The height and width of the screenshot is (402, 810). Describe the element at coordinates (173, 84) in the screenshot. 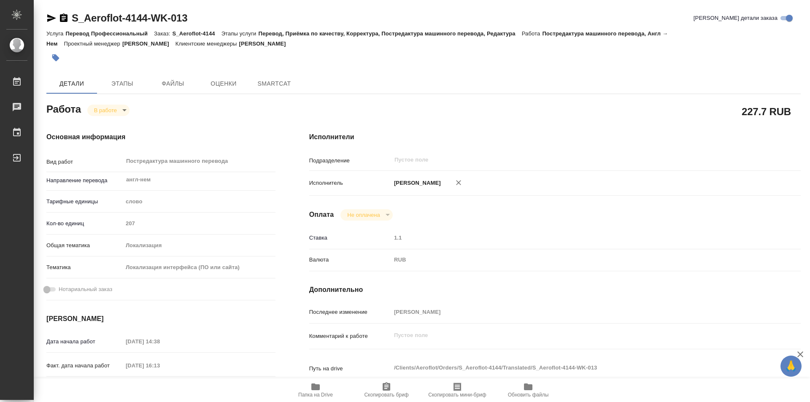

I see `span: Файлы` at that location.